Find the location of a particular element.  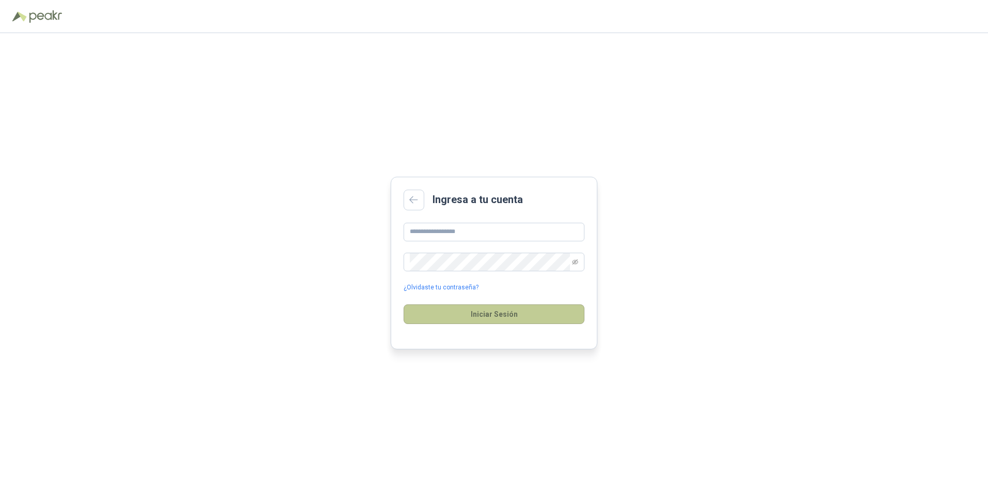

button: Iniciar Sesión is located at coordinates (494, 314).